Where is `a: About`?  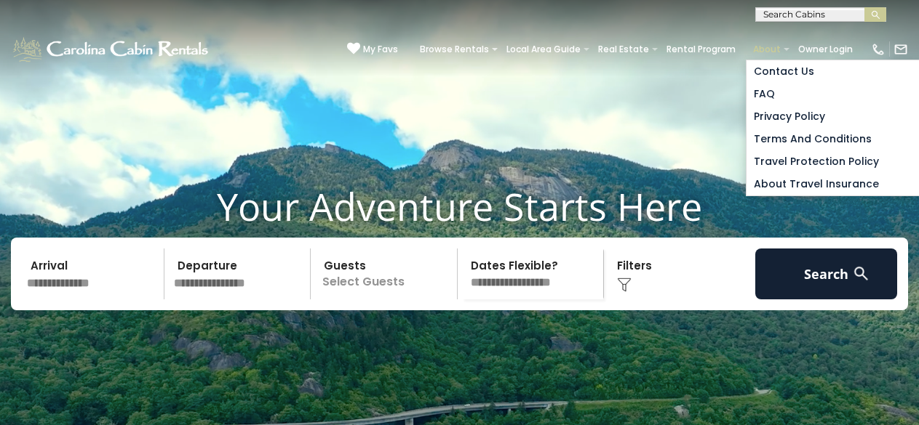
a: About is located at coordinates (767, 49).